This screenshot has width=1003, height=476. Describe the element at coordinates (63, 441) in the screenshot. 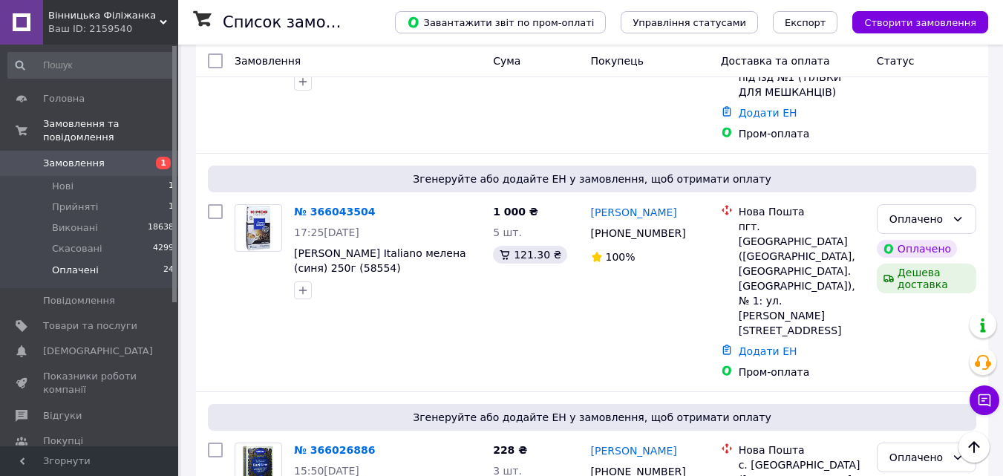

I see `span: Покупці` at that location.